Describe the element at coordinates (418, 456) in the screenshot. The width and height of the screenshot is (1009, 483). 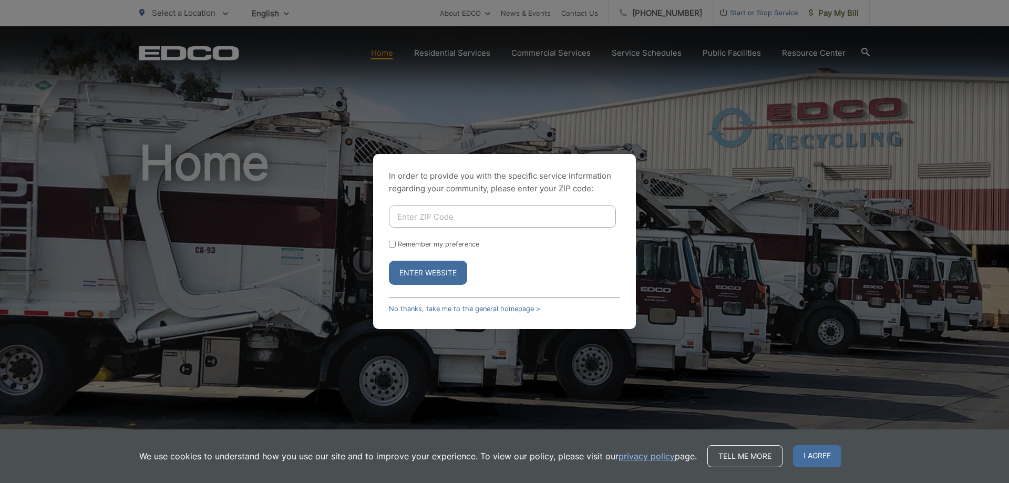
I see `p: We use cookies to understand how you use our site and to improve your experience. To view our pol...` at that location.